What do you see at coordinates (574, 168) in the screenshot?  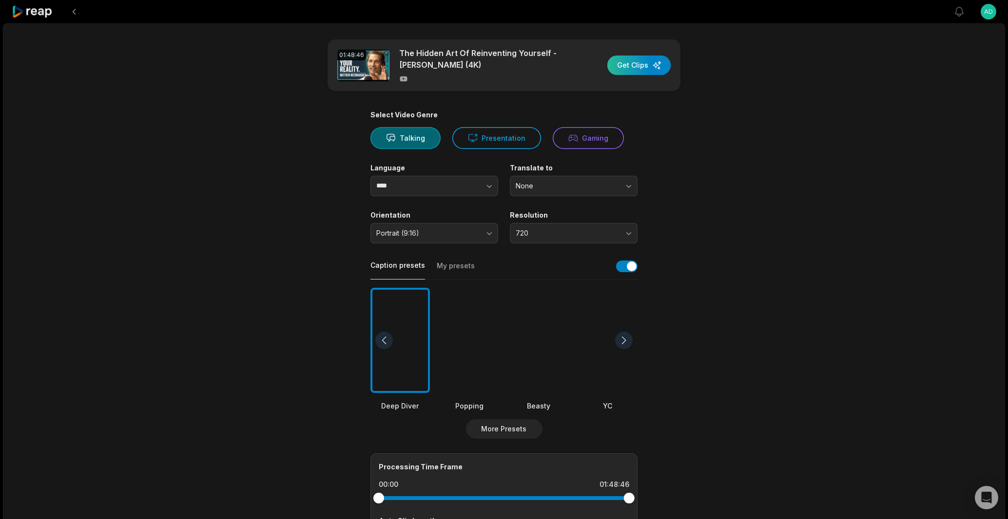 I see `label: Translate to` at bounding box center [574, 168].